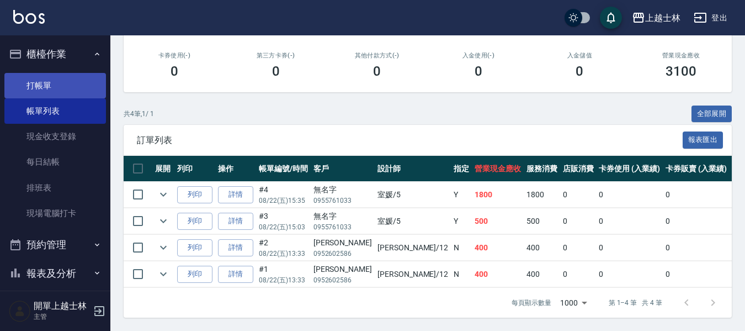 The height and width of the screenshot is (331, 745). I want to click on th: 指定, so click(461, 168).